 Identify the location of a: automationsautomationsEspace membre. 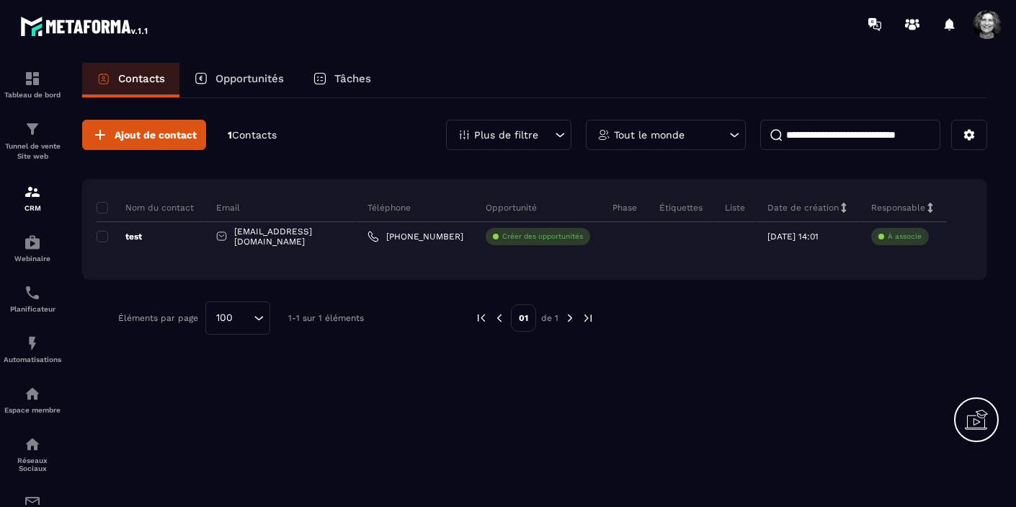
(32, 399).